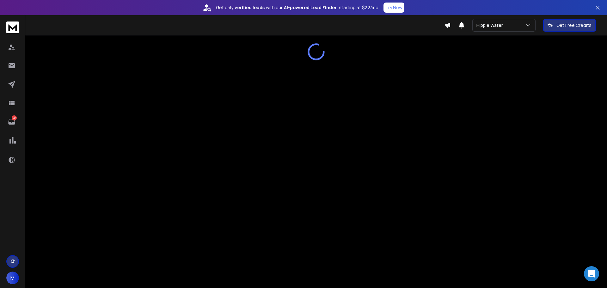  Describe the element at coordinates (13, 278) in the screenshot. I see `span: M` at that location.